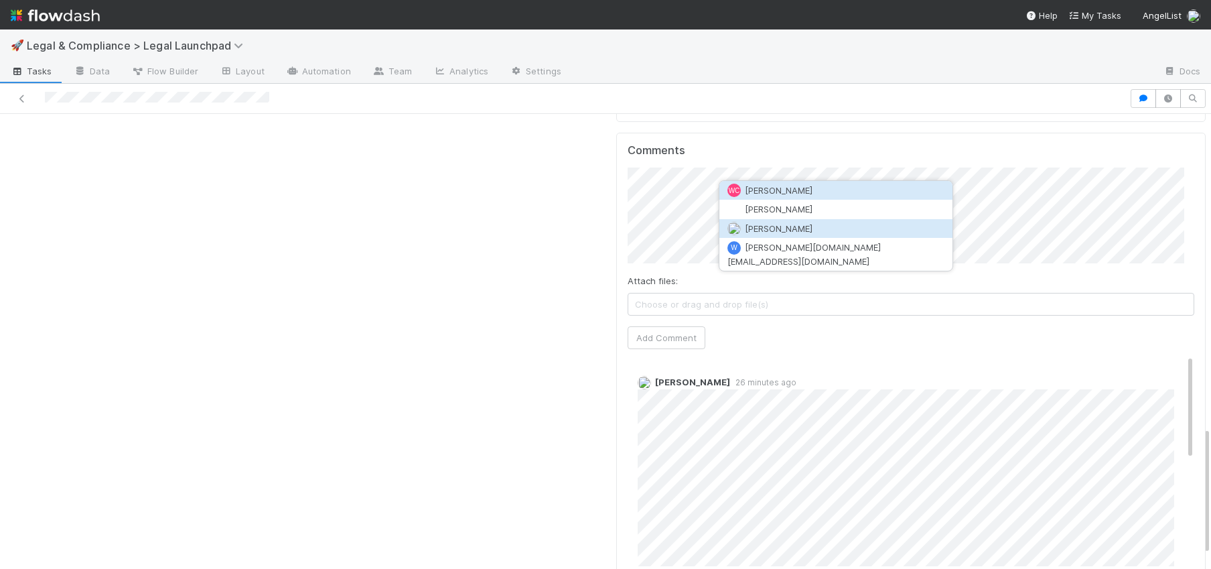  I want to click on a: Analytics, so click(461, 72).